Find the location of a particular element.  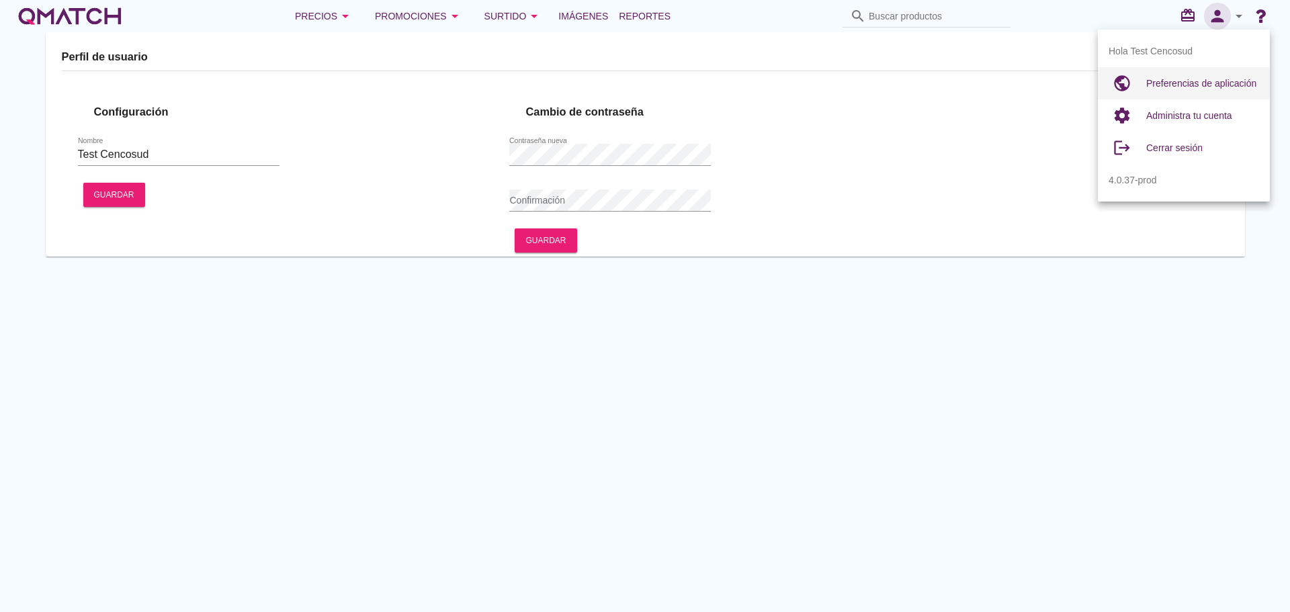

i: public is located at coordinates (1122, 83).